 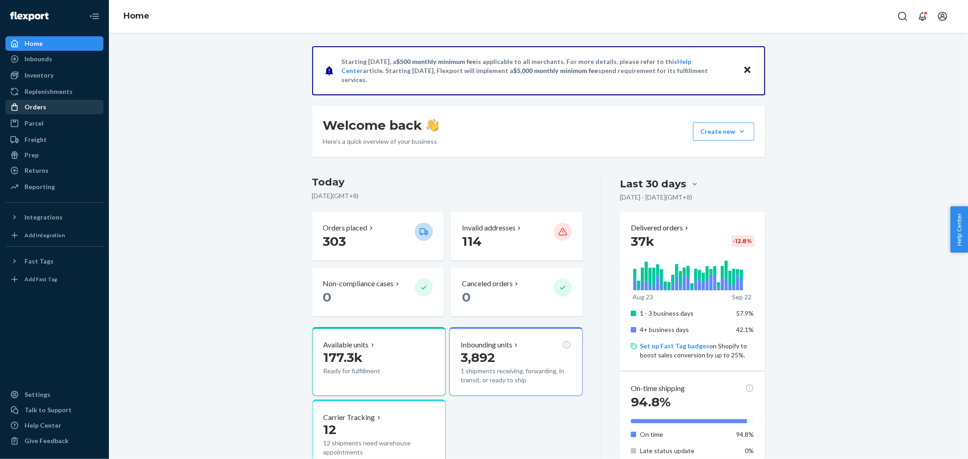 What do you see at coordinates (750, 451) in the screenshot?
I see `span: 0%` at bounding box center [750, 451].